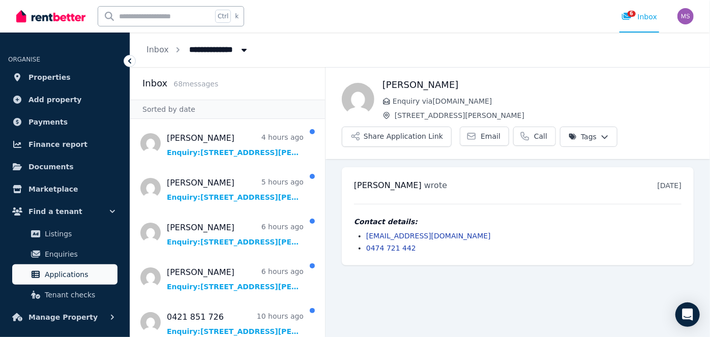 Image resolution: width=710 pixels, height=337 pixels. I want to click on span: Ctrl, so click(223, 16).